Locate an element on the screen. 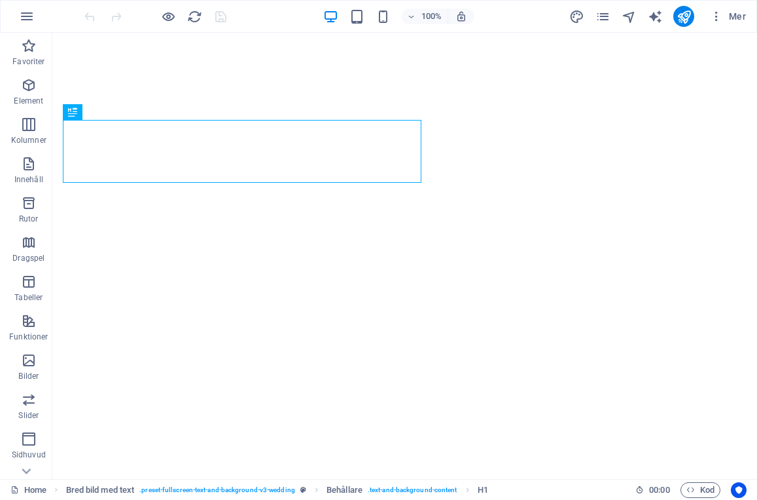 Image resolution: width=757 pixels, height=500 pixels. button: Mer is located at coordinates (728, 16).